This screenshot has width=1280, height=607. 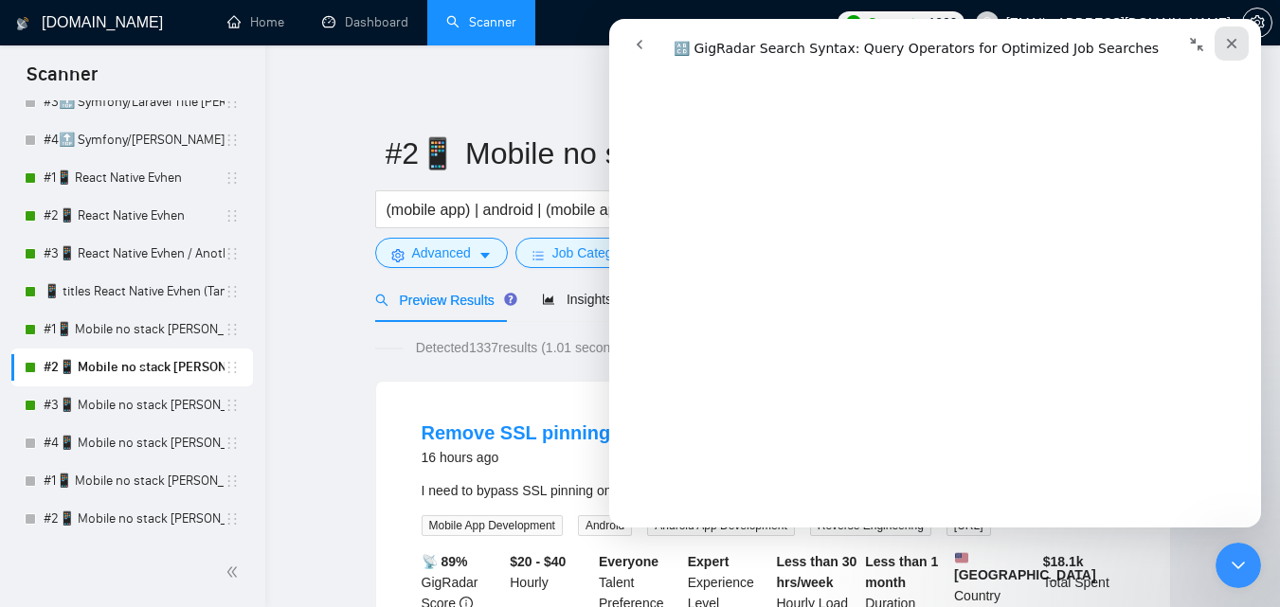 What do you see at coordinates (23, 24) in the screenshot?
I see `img: logo` at bounding box center [23, 24].